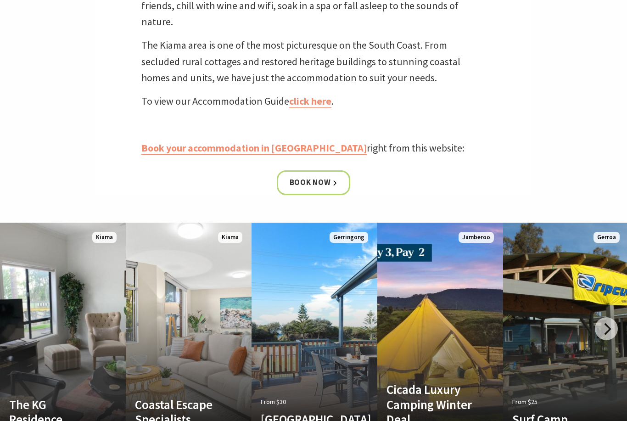  Describe the element at coordinates (476, 237) in the screenshot. I see `span: Jamberoo` at that location.